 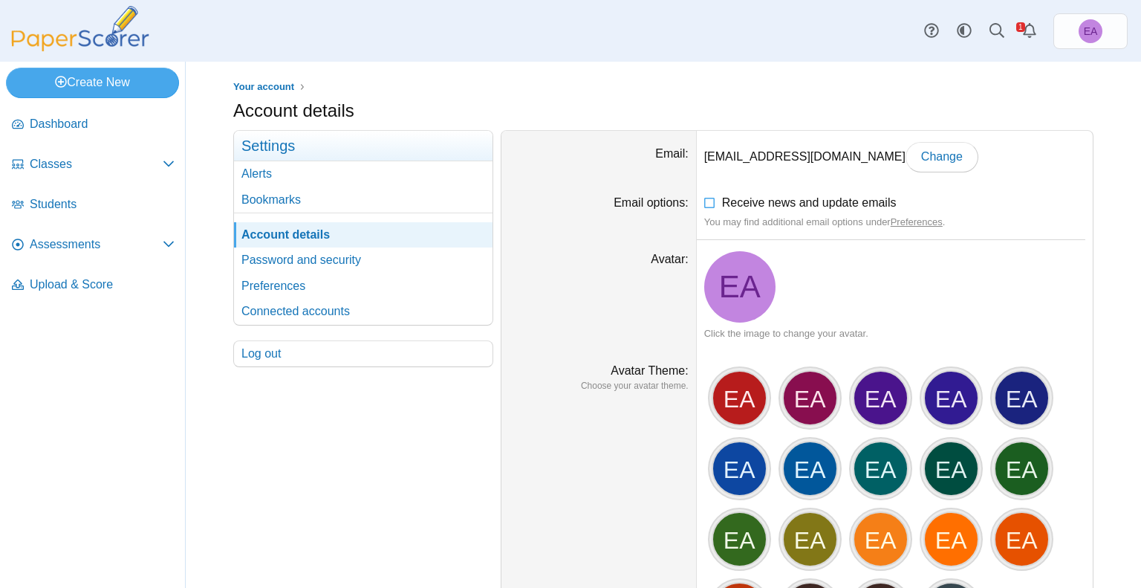 I want to click on label: Email options, so click(x=651, y=202).